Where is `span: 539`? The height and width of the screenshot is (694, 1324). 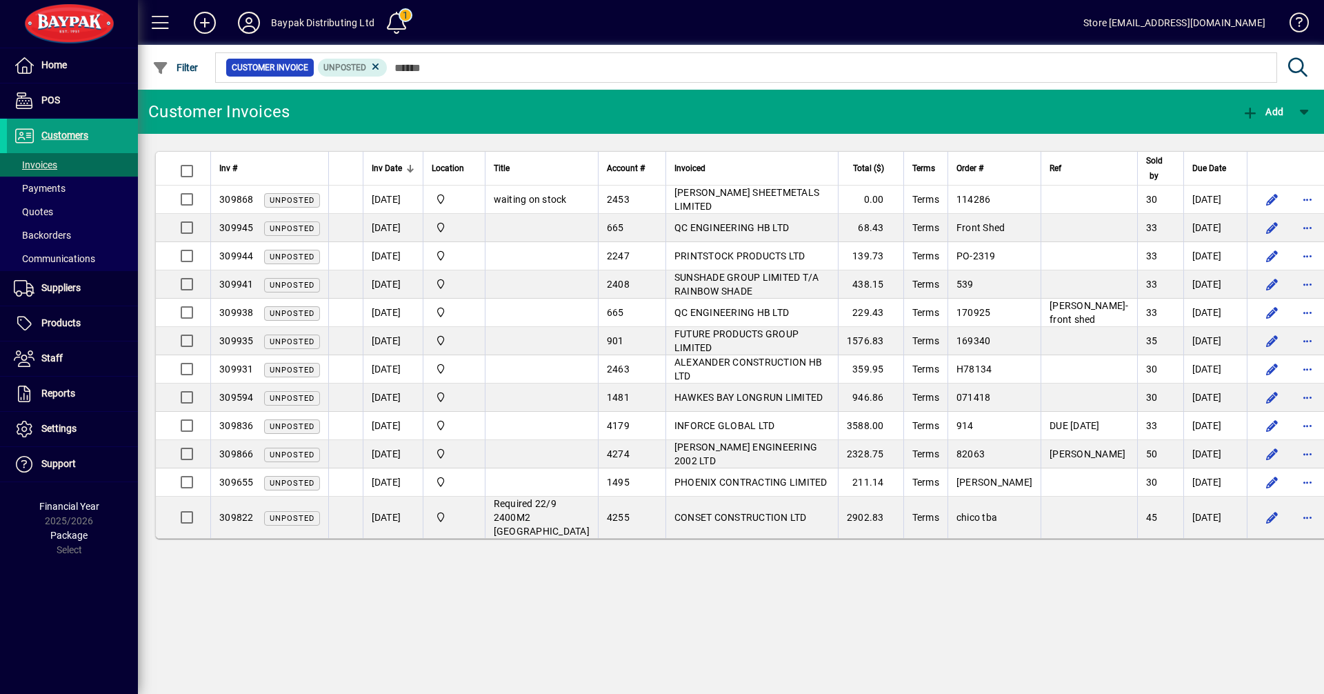
span: 539 is located at coordinates (965, 284).